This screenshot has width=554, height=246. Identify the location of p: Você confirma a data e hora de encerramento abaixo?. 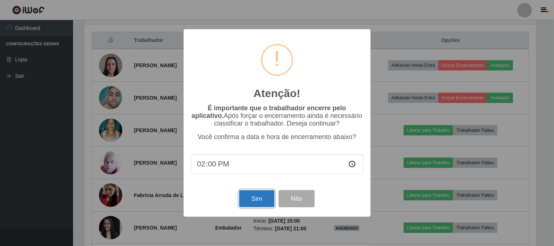
(277, 137).